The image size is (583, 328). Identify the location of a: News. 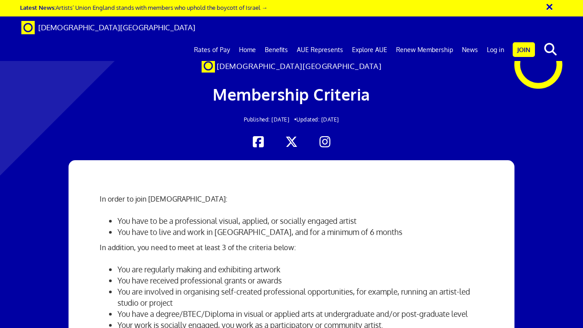
(470, 50).